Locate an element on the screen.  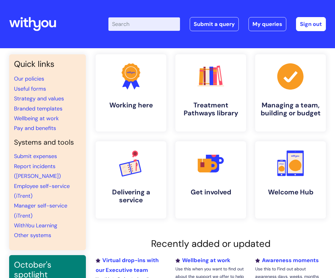
a: Welcome Hub is located at coordinates (291, 180).